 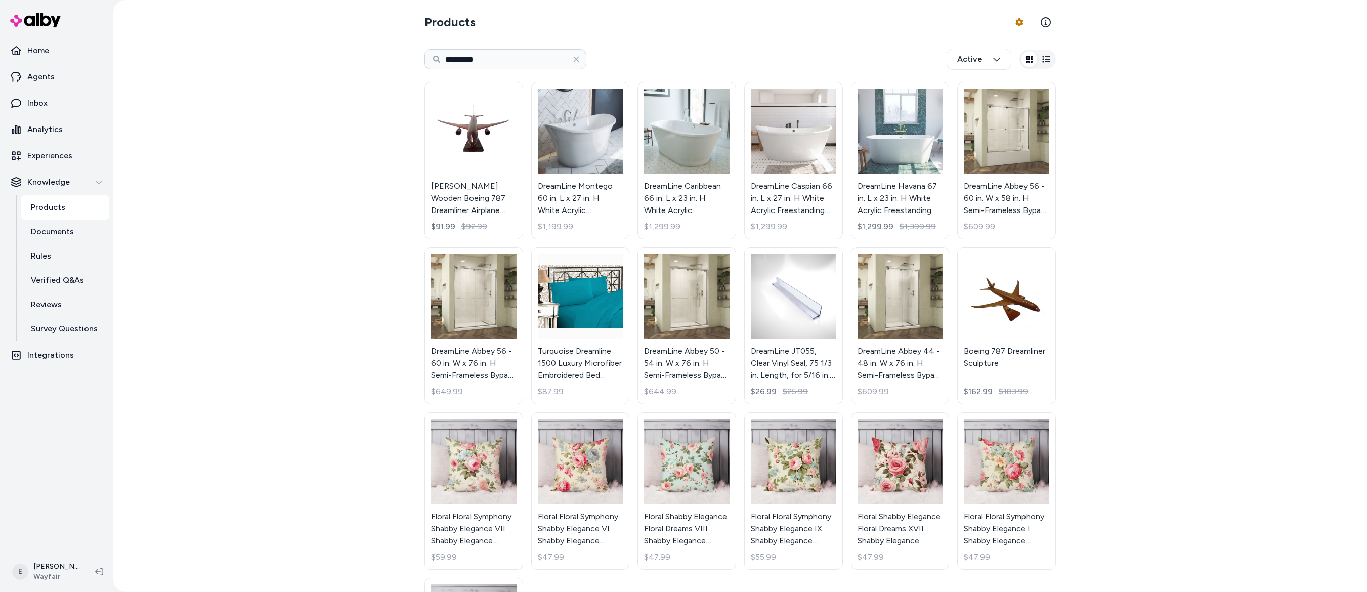 What do you see at coordinates (580, 160) in the screenshot?
I see `a: DreamLine Montego 60 in. L x 27 in. H White Acrylic Freestanding BathtubDreamLine Montego 60 in. ...` at bounding box center [580, 160].